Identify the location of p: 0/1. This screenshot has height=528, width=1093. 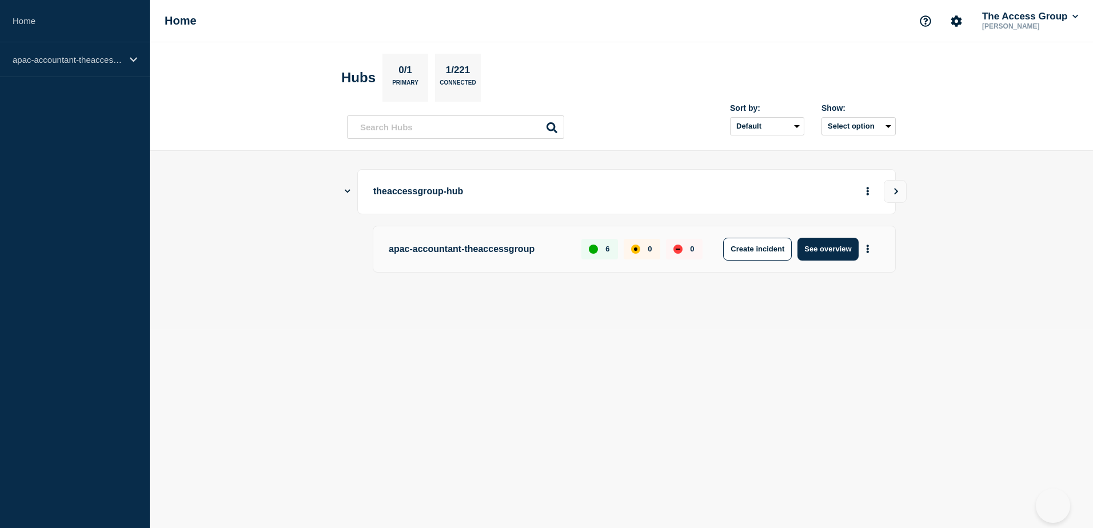
(405, 72).